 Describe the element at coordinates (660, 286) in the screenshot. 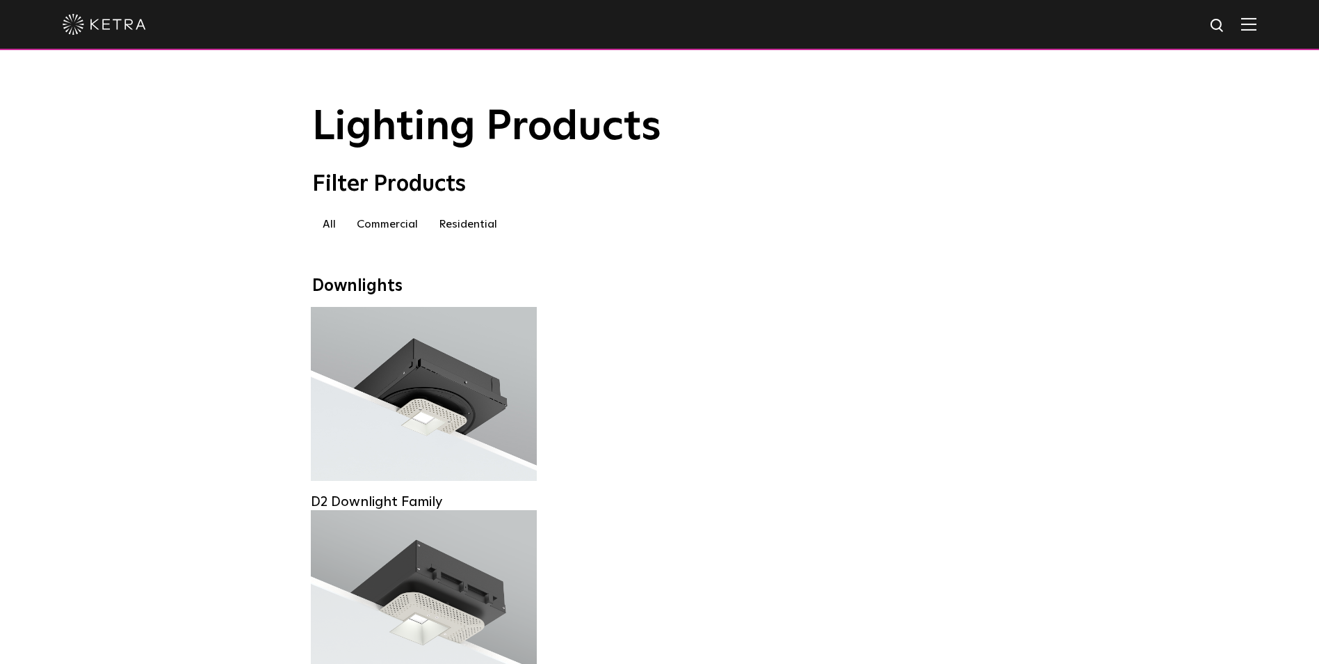

I see `div: Downlights` at that location.